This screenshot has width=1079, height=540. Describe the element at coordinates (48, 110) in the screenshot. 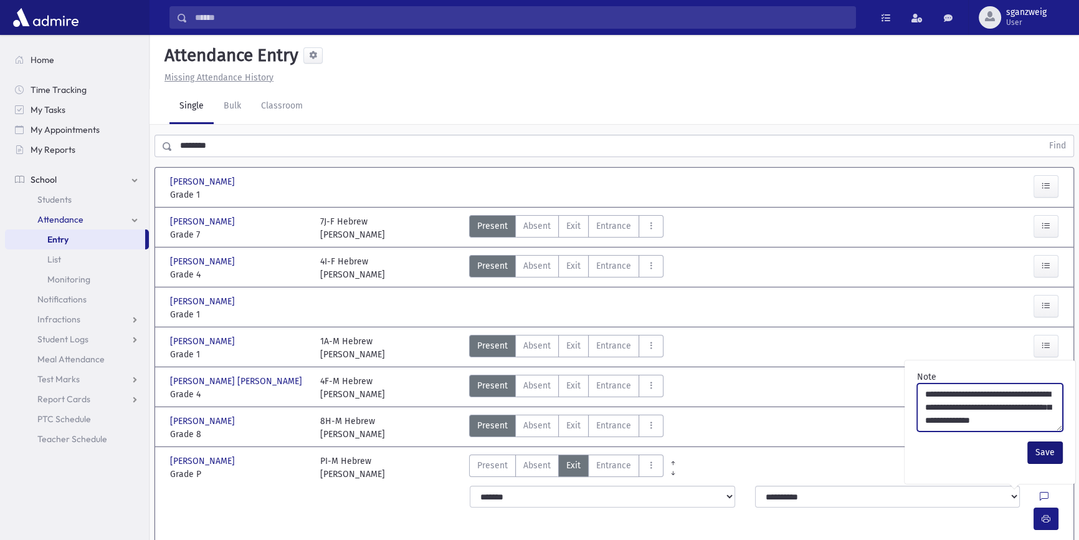

I see `span: My Tasks` at that location.